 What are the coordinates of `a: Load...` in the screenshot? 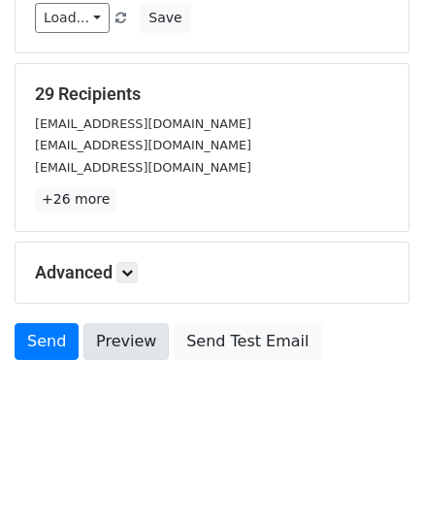 It's located at (72, 17).